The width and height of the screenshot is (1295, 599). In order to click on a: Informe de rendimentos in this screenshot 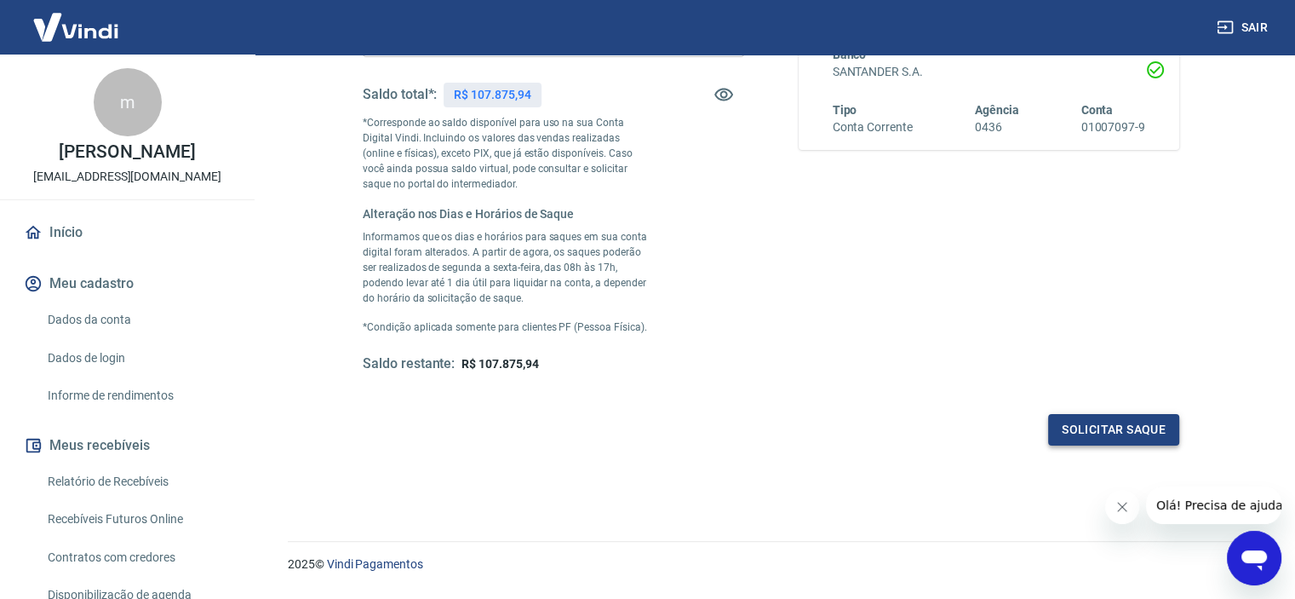, I will do `click(137, 395)`.